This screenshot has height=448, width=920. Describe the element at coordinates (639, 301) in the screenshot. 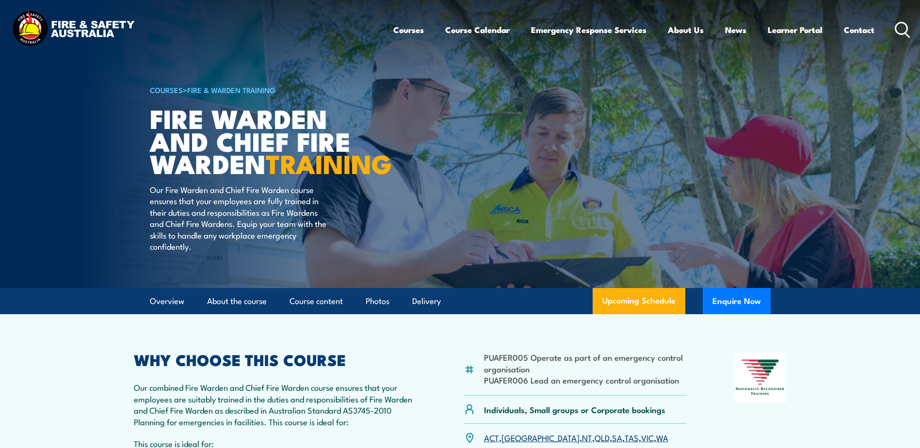

I see `a: Upcoming Schedule` at that location.